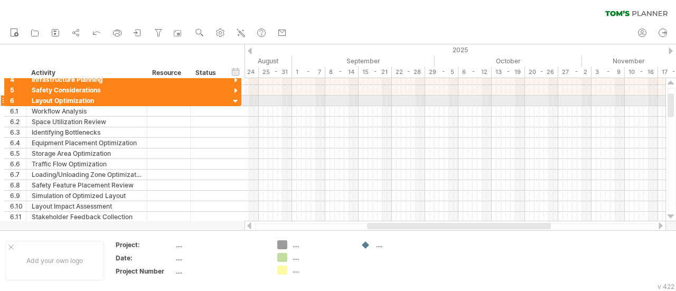  What do you see at coordinates (87, 79) in the screenshot?
I see `div: Infrastructure Planning` at bounding box center [87, 79].